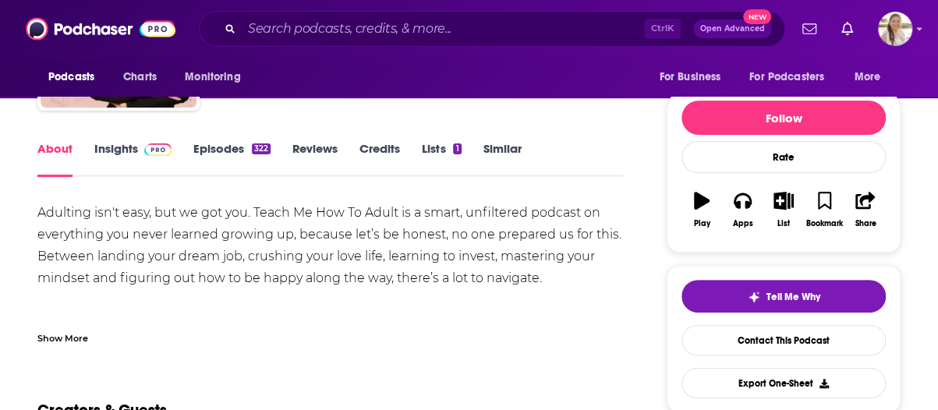 This screenshot has width=938, height=410. I want to click on a: Charts, so click(140, 77).